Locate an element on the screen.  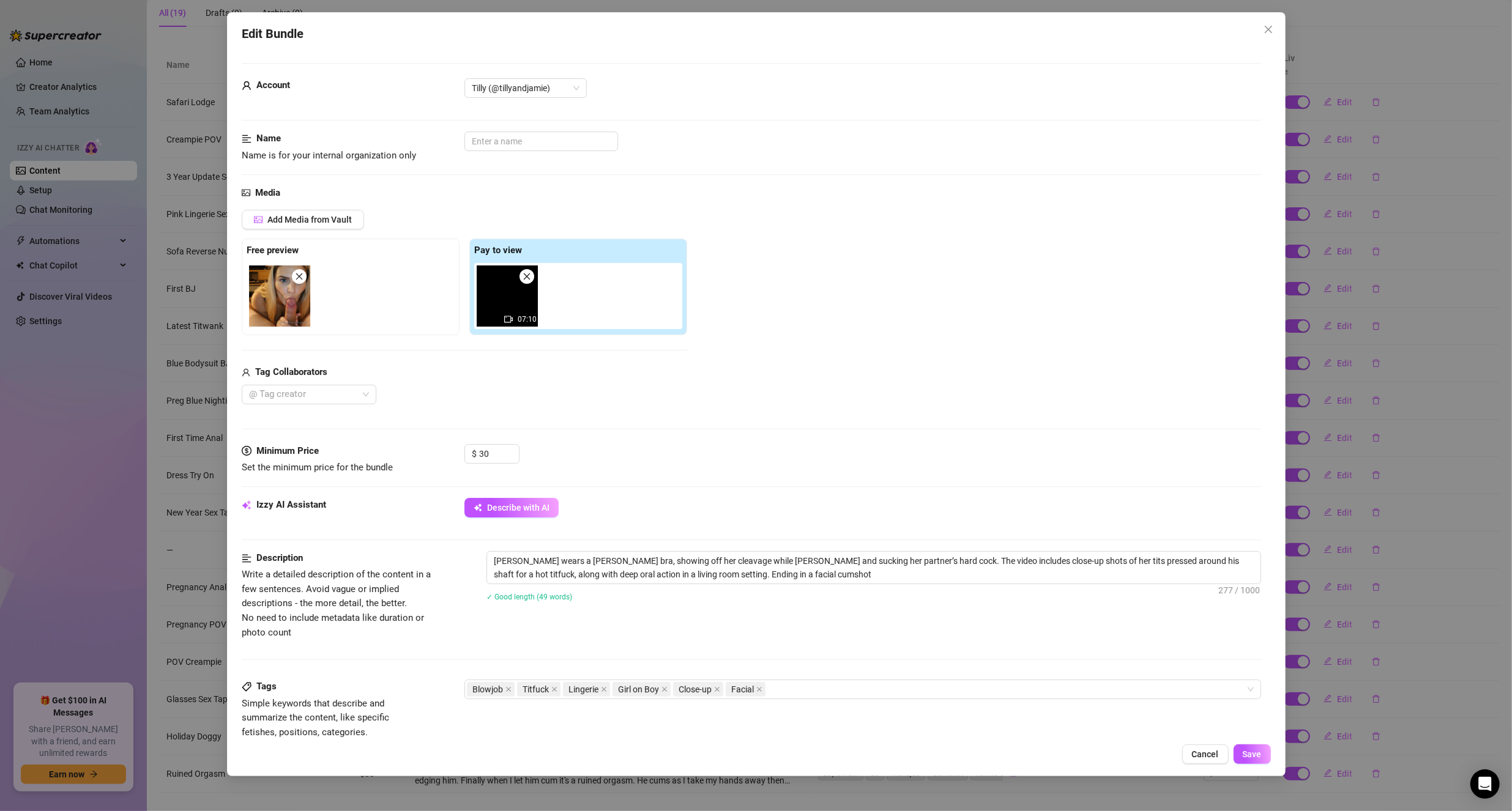
button: Describe with AI is located at coordinates (511, 507).